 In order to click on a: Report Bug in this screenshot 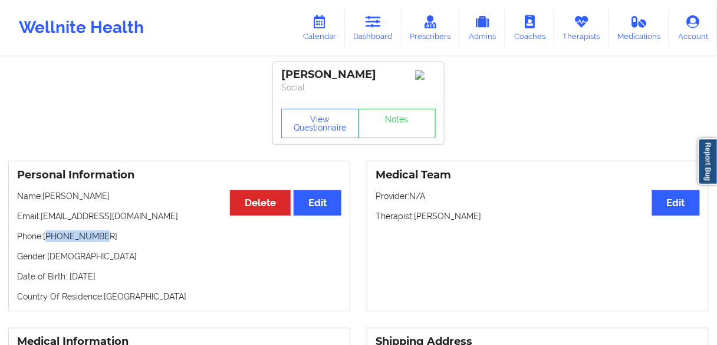, I will do `click(708, 161)`.